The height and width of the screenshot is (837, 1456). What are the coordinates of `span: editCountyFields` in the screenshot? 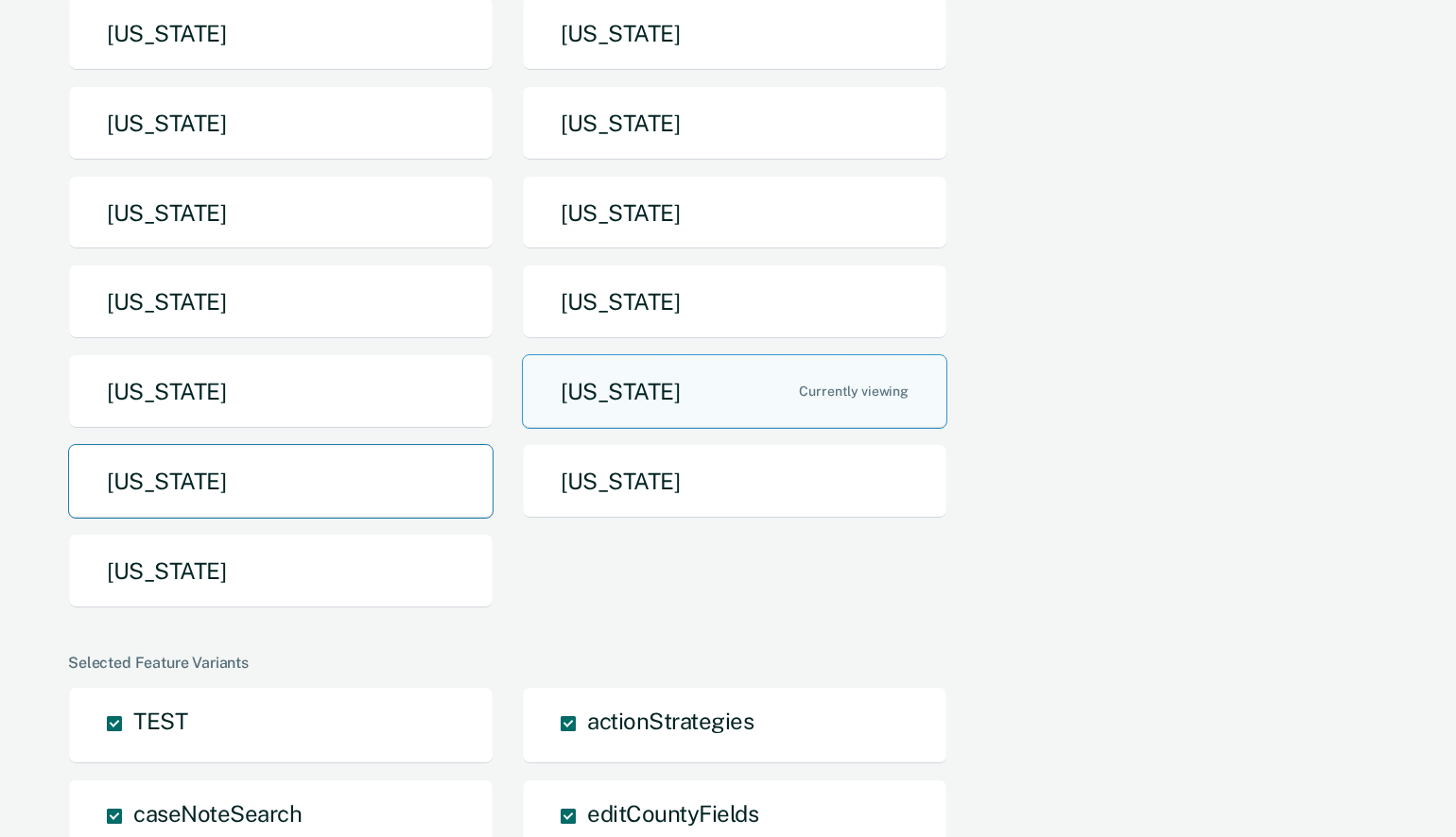 It's located at (673, 814).